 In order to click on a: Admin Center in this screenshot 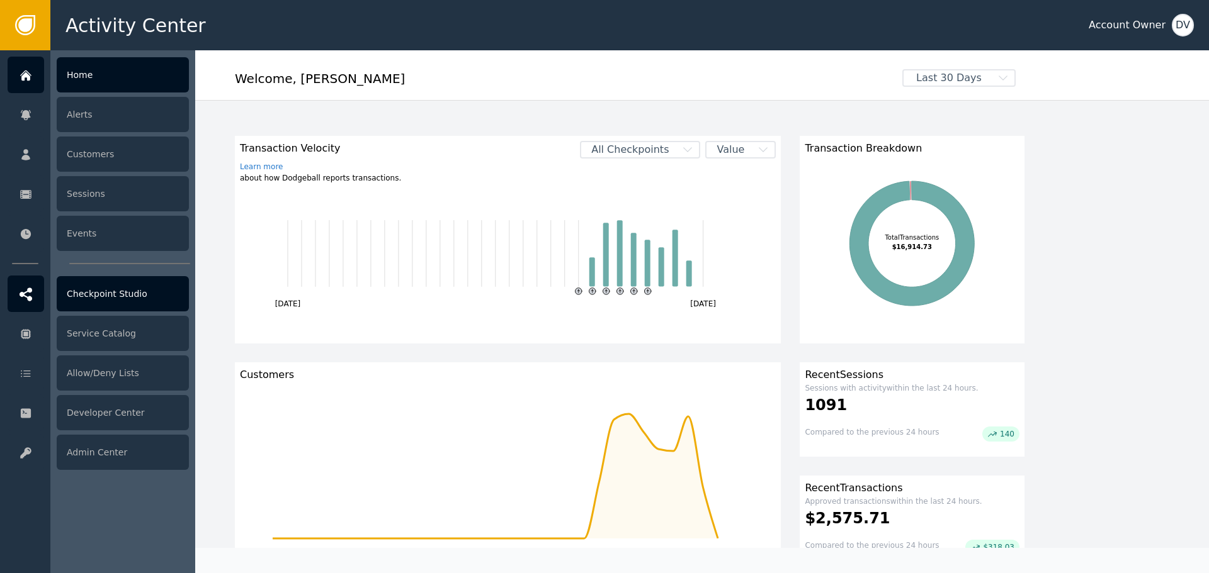, I will do `click(98, 453)`.